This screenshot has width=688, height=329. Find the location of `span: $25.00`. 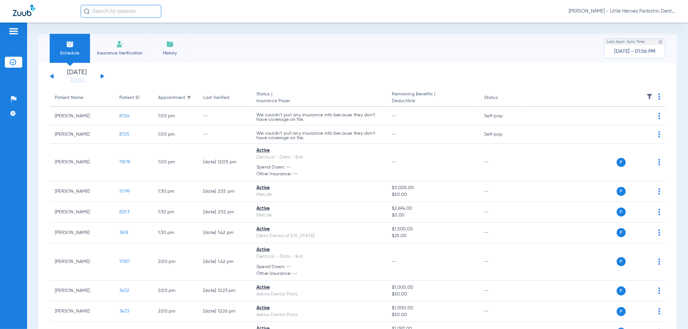

span: $25.00 is located at coordinates (433, 236).